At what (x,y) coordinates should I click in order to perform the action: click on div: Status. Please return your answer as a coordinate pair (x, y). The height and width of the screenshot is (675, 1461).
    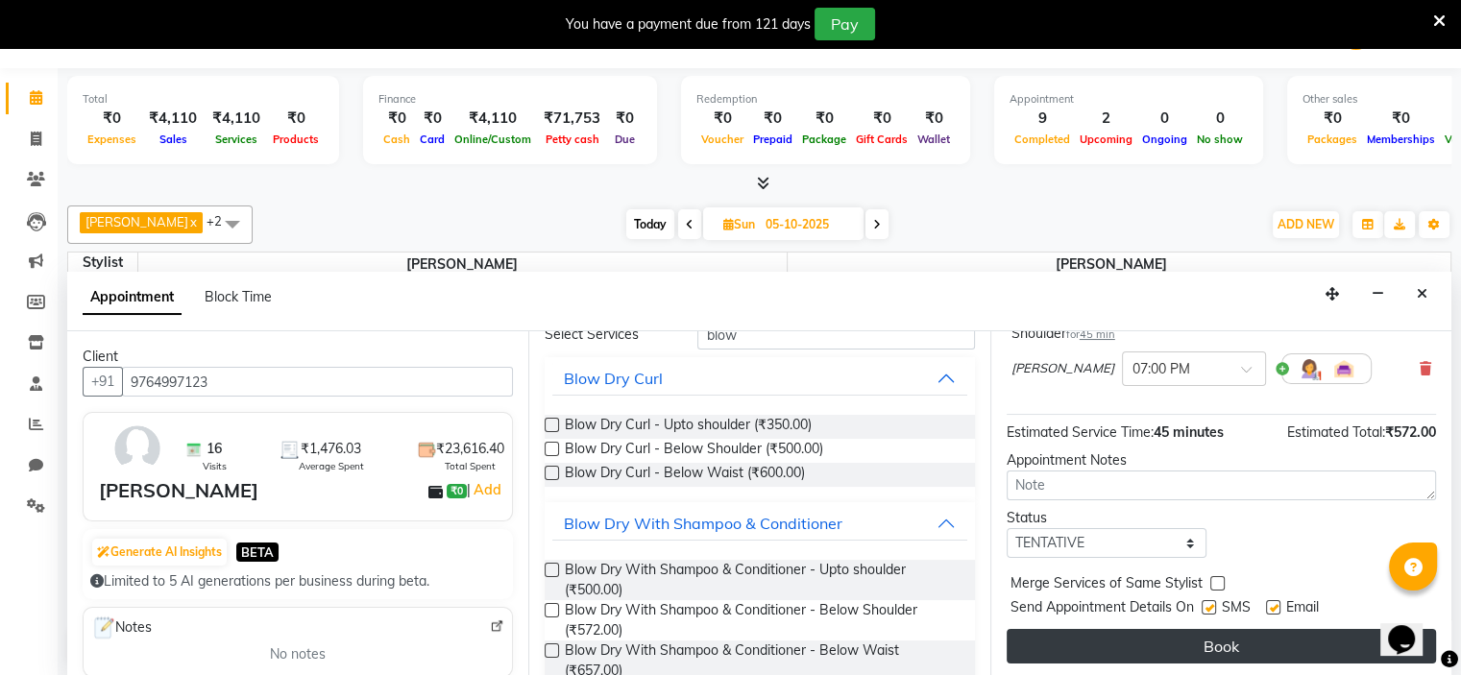
    Looking at the image, I should click on (1107, 518).